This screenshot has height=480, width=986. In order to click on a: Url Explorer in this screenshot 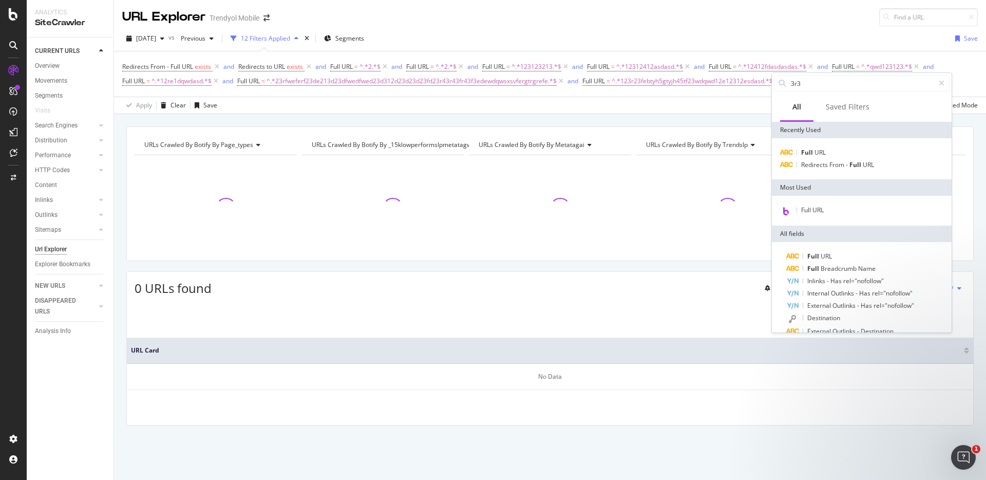, I will do `click(70, 249)`.